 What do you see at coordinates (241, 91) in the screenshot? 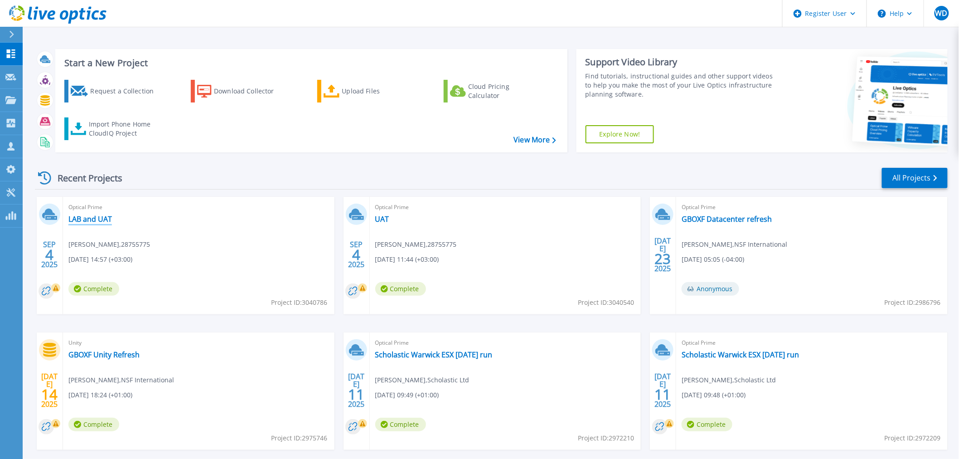
I see `a: Download Collector` at bounding box center [241, 91].